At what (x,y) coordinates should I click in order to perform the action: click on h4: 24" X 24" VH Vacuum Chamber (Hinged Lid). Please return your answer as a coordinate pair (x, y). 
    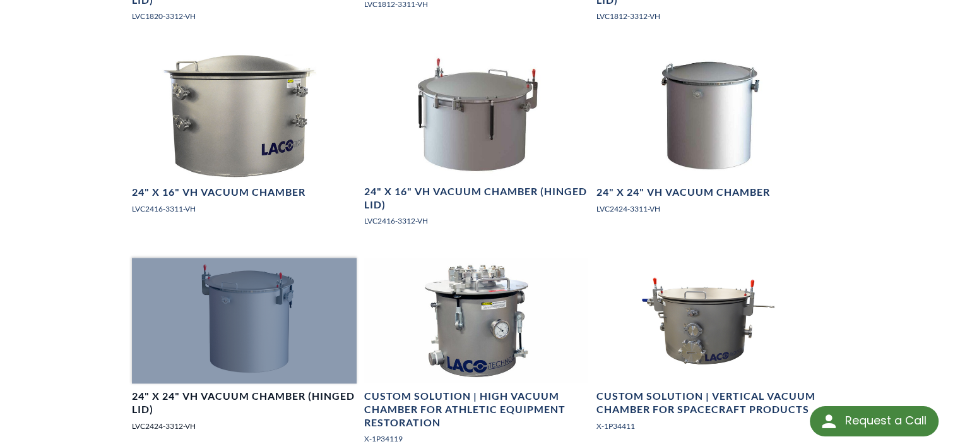
    Looking at the image, I should click on (244, 403).